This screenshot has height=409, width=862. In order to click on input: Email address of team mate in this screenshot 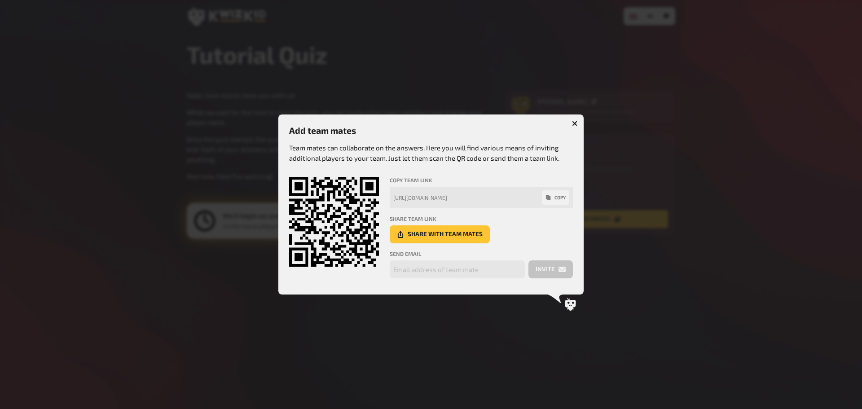, I will do `click(457, 269)`.